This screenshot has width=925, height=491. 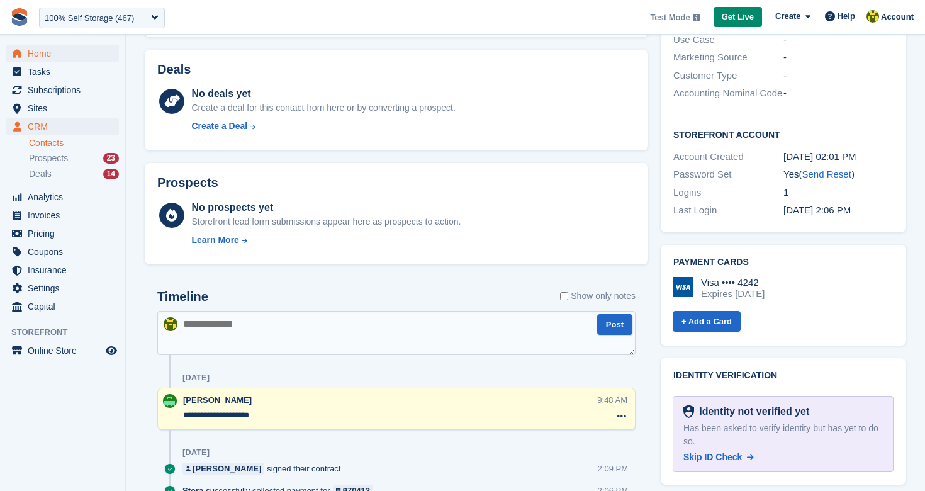 I want to click on img: icon-info-grey-7440780725fd019a000dd9b08b2336e03edf1995a4989e88bcd33f0948082b44.svg, so click(x=696, y=18).